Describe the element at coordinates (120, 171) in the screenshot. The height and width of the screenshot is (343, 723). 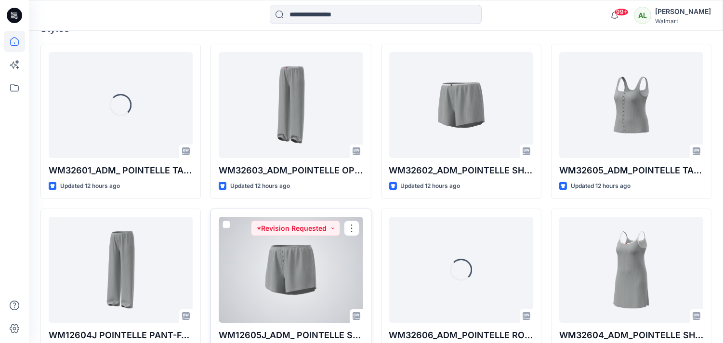
I see `p: WM32601_ADM_ POINTELLE TANK` at that location.